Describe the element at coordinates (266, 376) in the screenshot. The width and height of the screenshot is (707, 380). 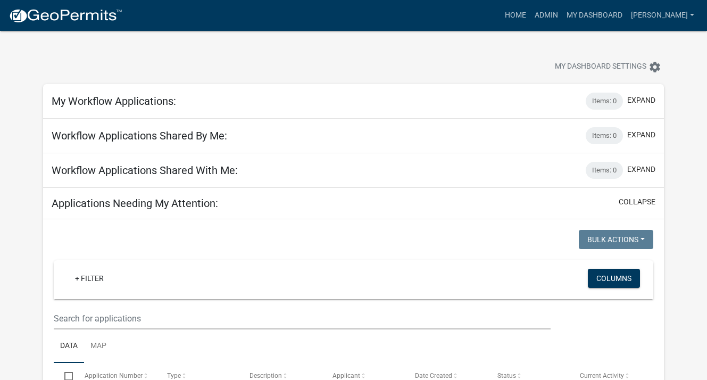
I see `span: Description` at that location.